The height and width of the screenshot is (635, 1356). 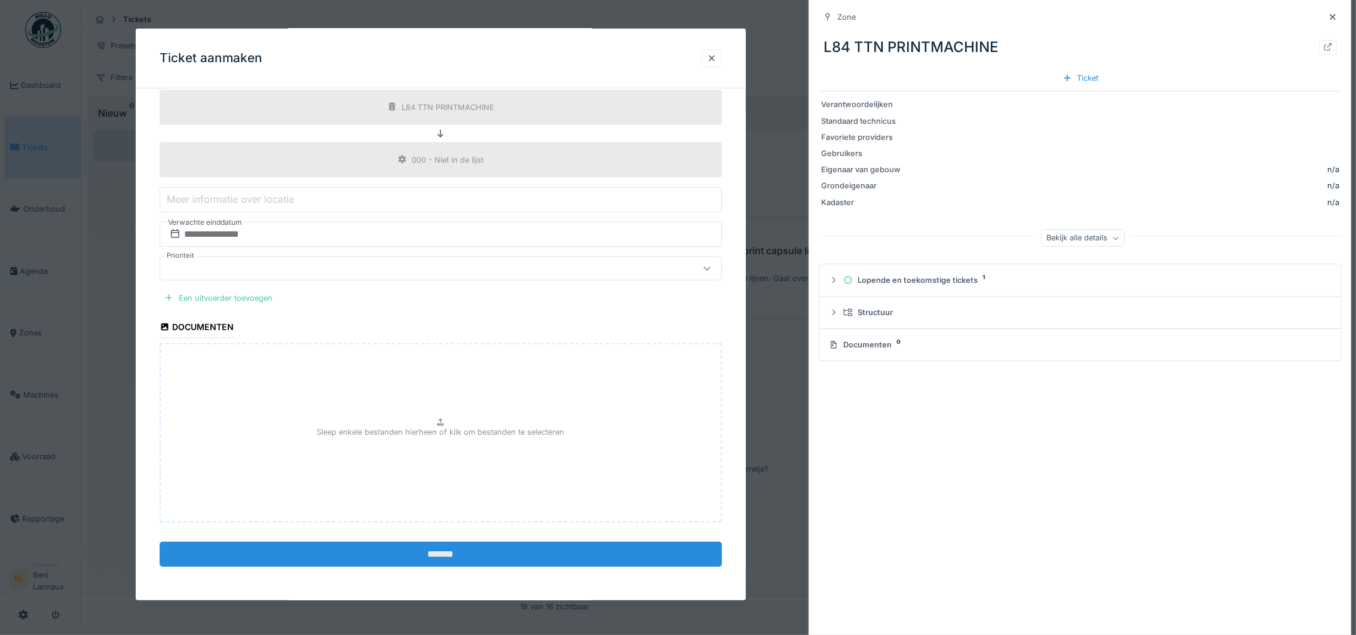 I want to click on div: Favoriete providers, so click(x=869, y=137).